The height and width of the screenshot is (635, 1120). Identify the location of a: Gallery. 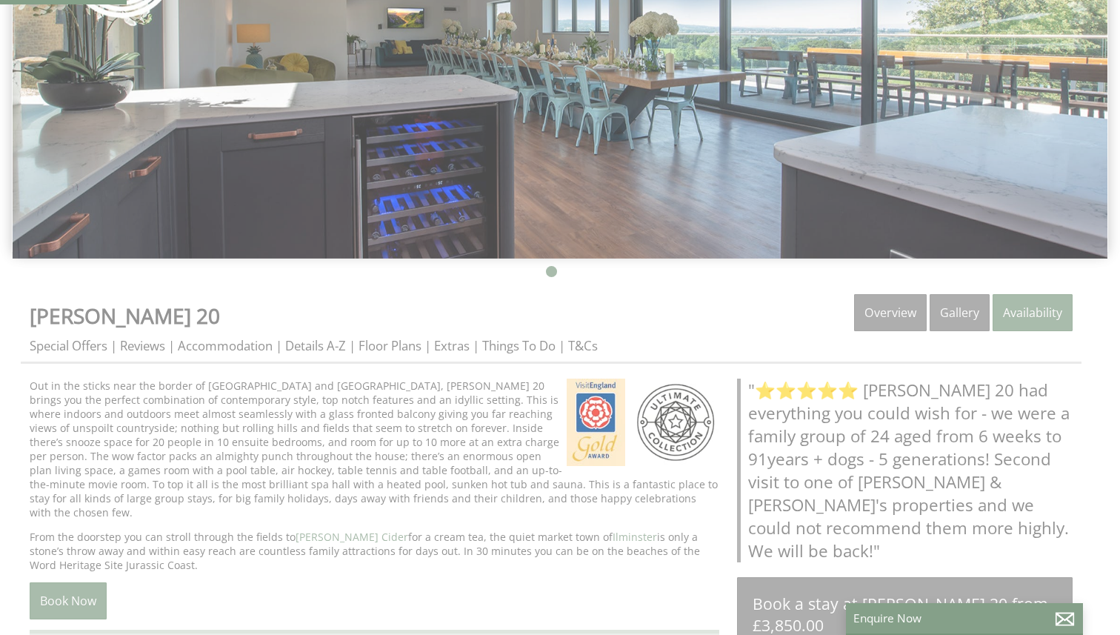
(959, 312).